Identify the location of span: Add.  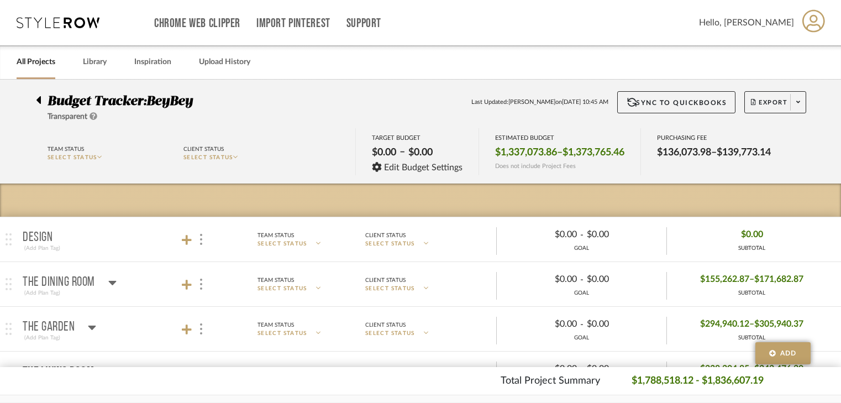
(789, 353).